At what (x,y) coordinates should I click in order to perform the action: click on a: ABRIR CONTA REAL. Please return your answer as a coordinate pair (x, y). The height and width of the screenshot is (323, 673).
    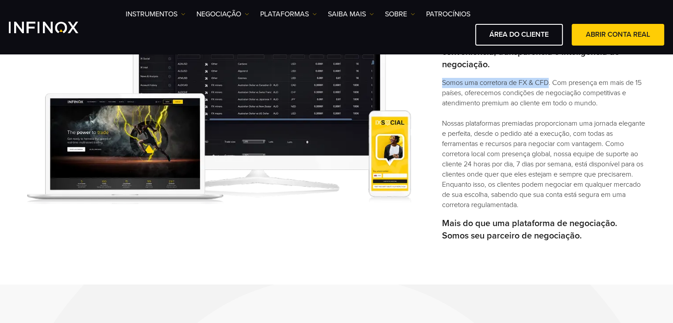
    Looking at the image, I should click on (618, 35).